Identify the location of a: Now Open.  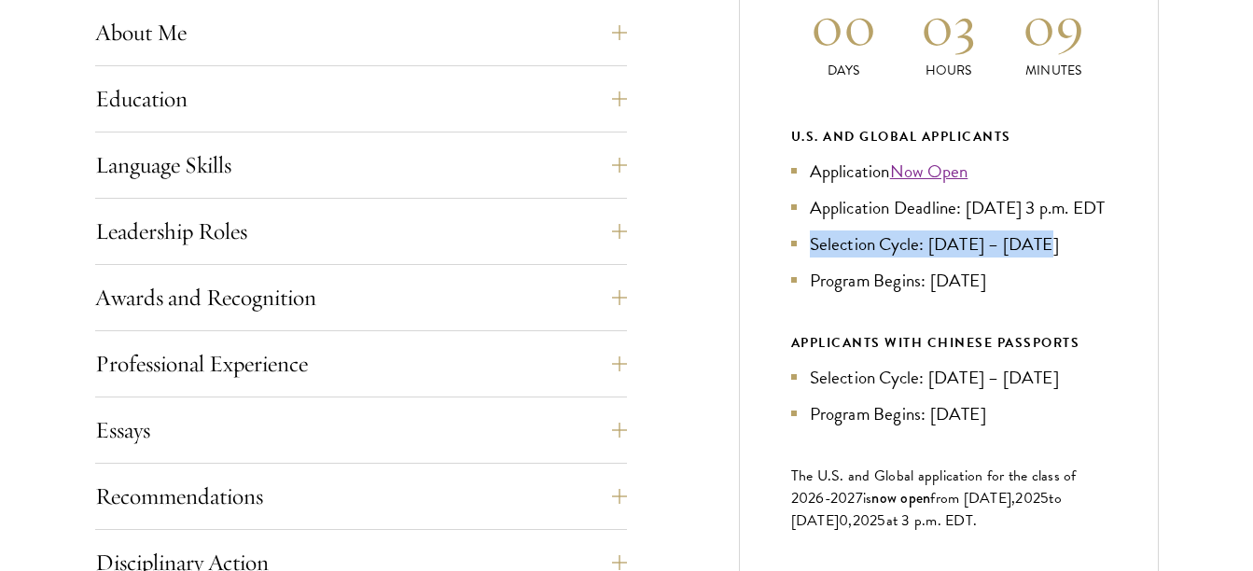
(929, 171).